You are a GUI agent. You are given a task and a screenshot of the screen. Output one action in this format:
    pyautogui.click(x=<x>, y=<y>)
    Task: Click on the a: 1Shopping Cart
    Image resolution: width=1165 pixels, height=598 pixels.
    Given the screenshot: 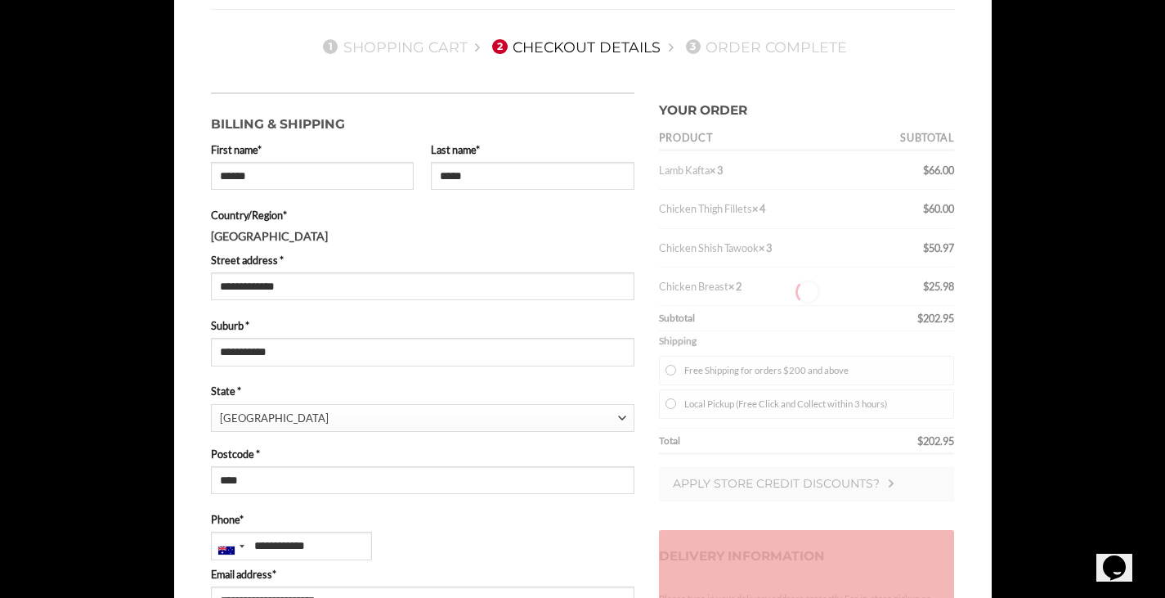 What is the action you would take?
    pyautogui.click(x=392, y=47)
    